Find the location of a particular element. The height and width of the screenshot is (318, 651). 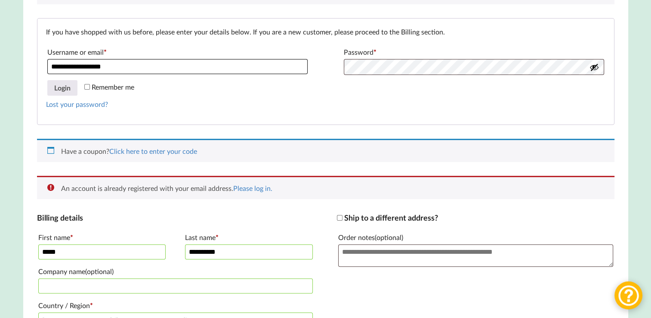

label: Last name is located at coordinates (249, 237).